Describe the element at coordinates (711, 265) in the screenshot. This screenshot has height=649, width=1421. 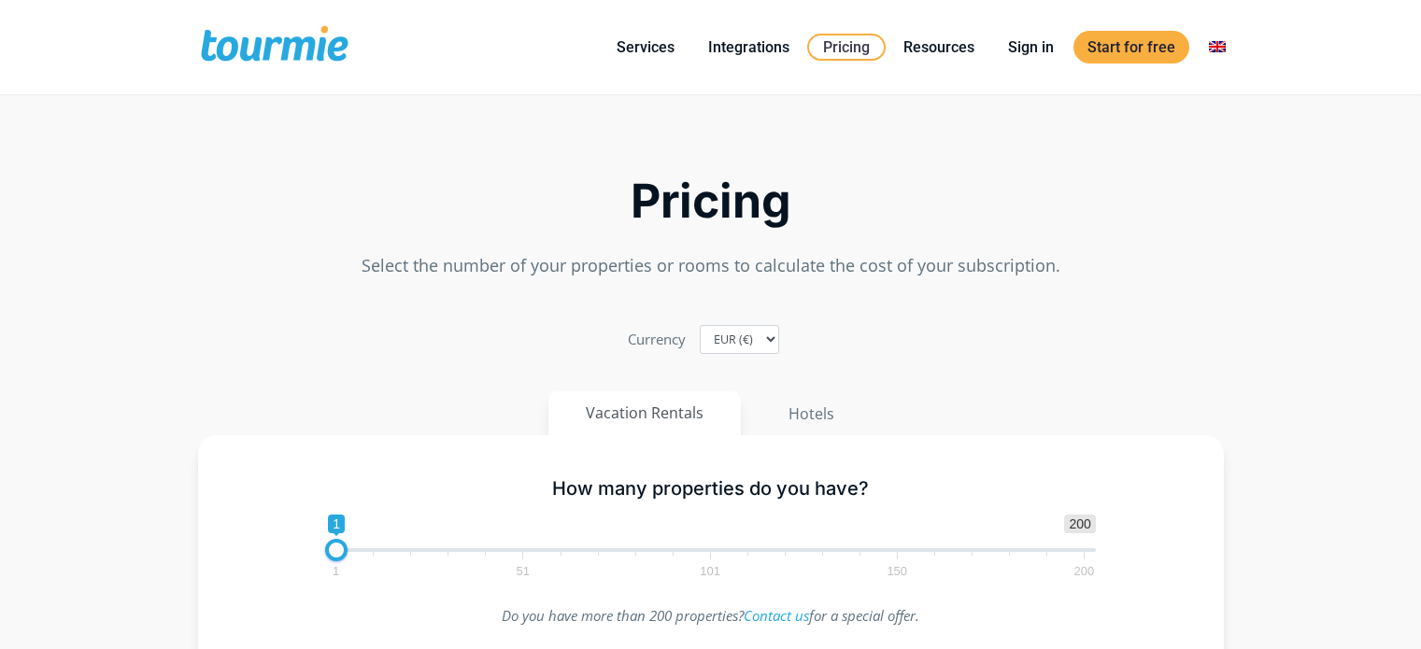
I see `p: Select the number of your properties or rooms to calculate the cost of your subscription.` at that location.